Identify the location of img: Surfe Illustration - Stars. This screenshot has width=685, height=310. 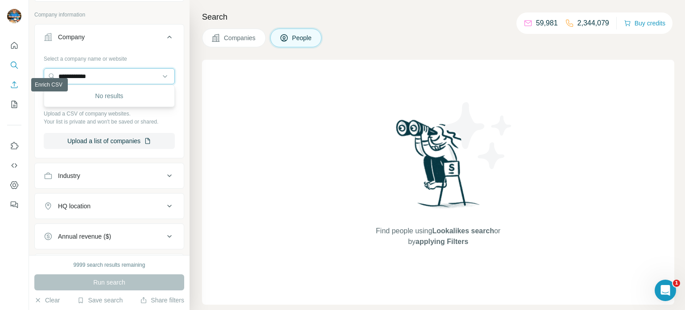
(479, 136).